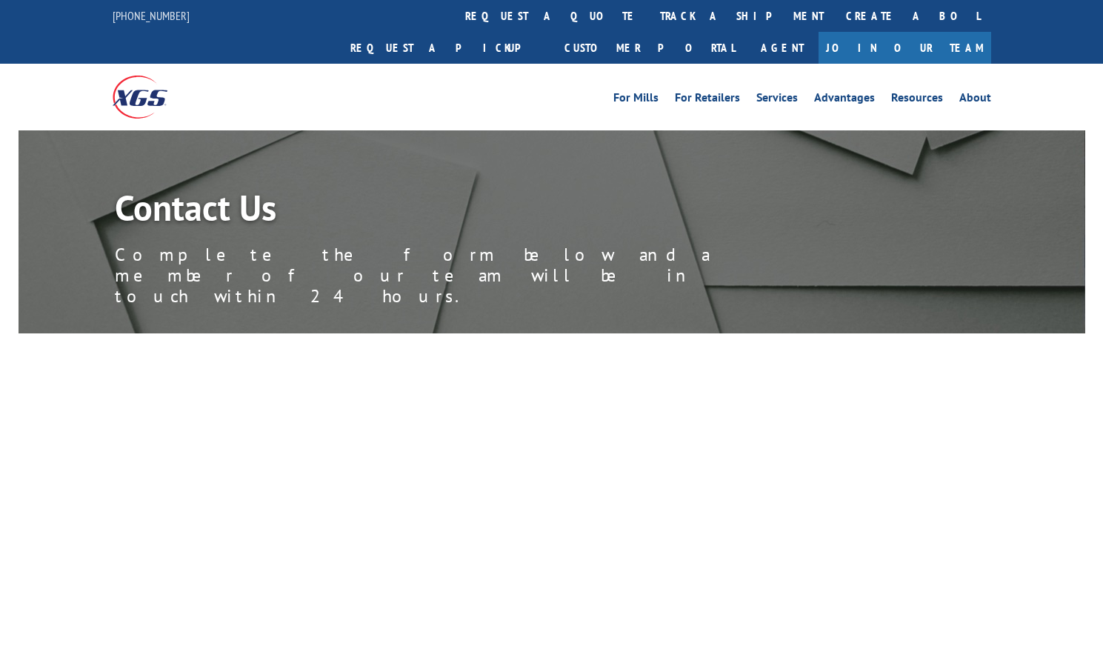  What do you see at coordinates (636, 100) in the screenshot?
I see `a: For Mills` at bounding box center [636, 100].